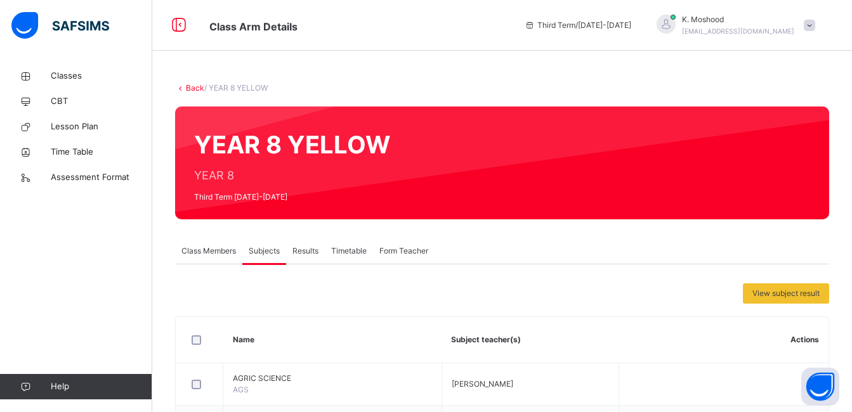 This screenshot has height=412, width=852. Describe the element at coordinates (332, 379) in the screenshot. I see `span: AGRIC SCIENCE` at that location.